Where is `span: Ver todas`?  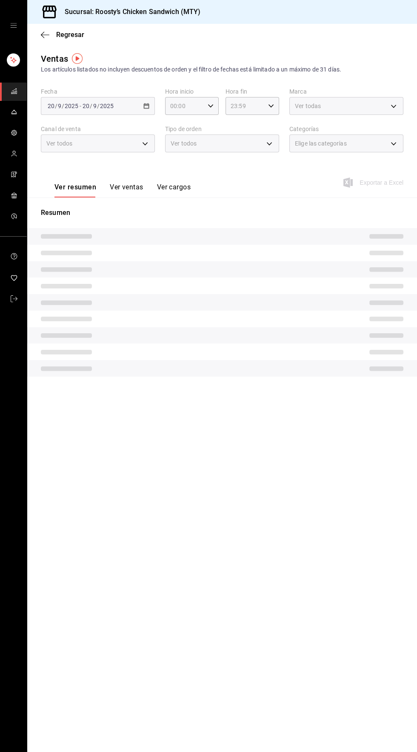
span: Ver todas is located at coordinates (308, 106).